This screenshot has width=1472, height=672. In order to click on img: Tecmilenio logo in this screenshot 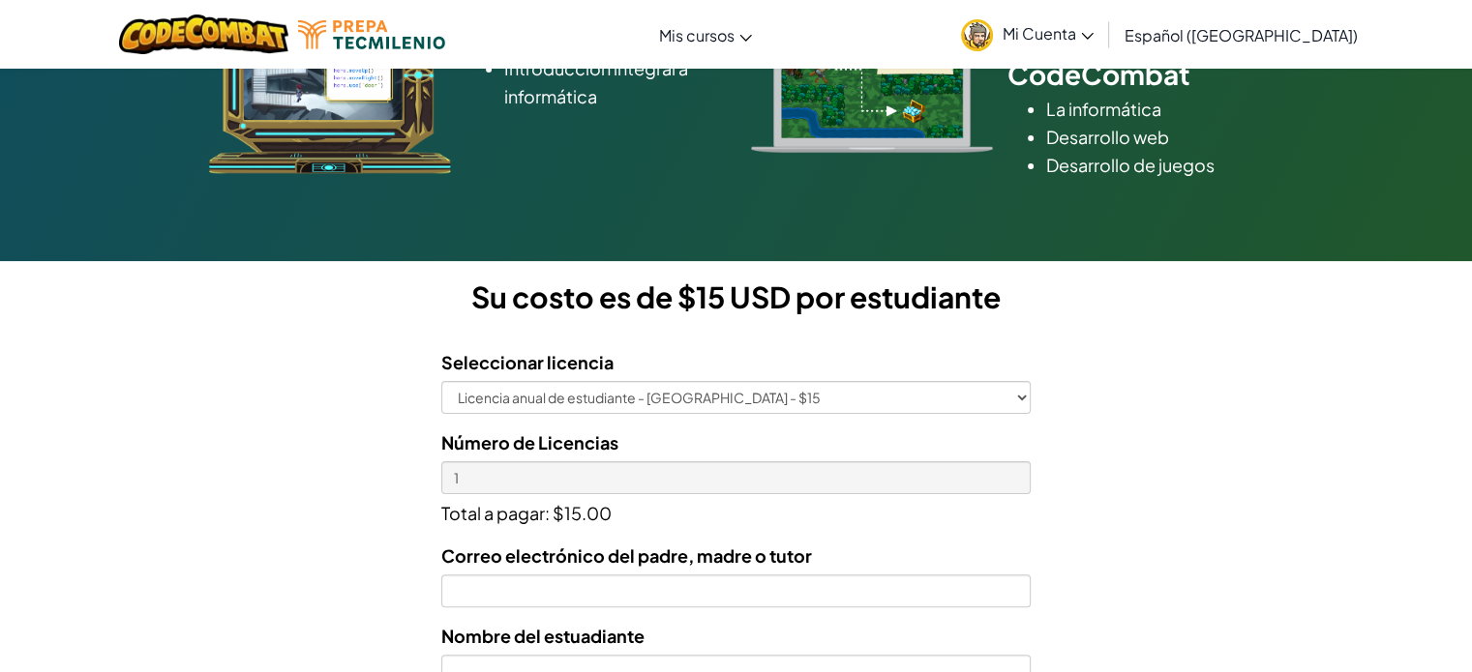, I will do `click(372, 35)`.